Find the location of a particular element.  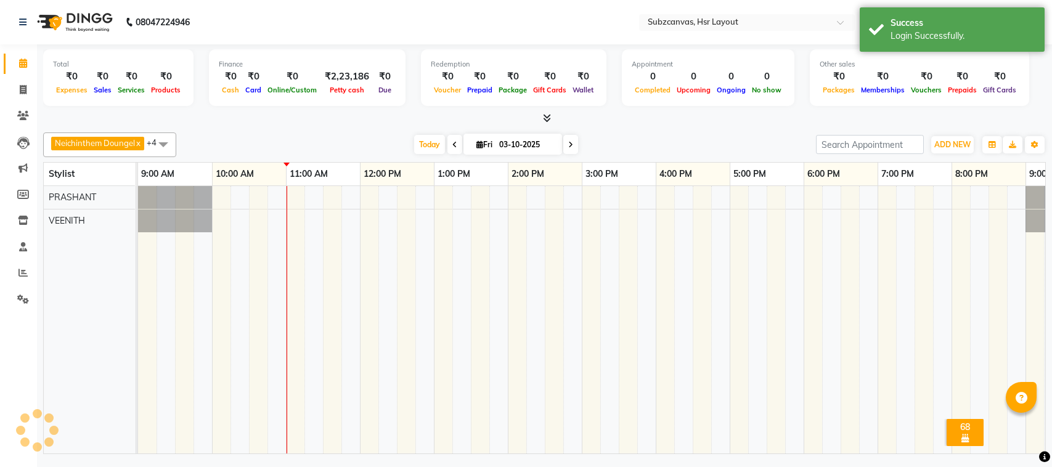

a: 9:00 AM is located at coordinates (158, 174).